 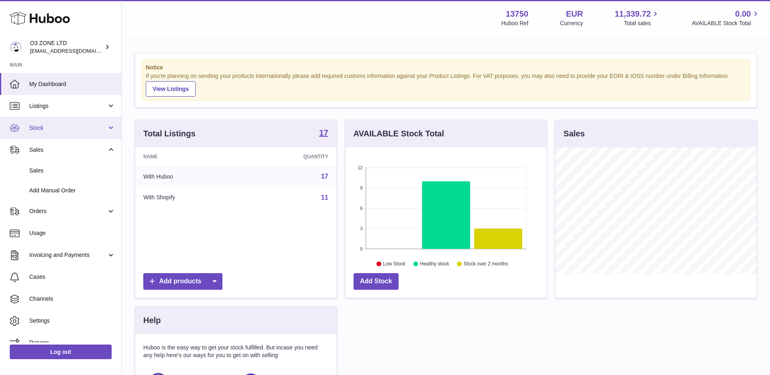 What do you see at coordinates (361, 208) in the screenshot?
I see `text: 6` at bounding box center [361, 208].